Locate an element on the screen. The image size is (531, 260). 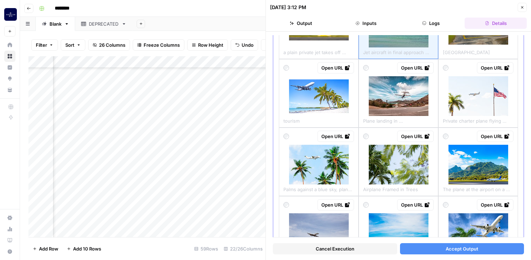
span: Accept Output is located at coordinates (462, 249).